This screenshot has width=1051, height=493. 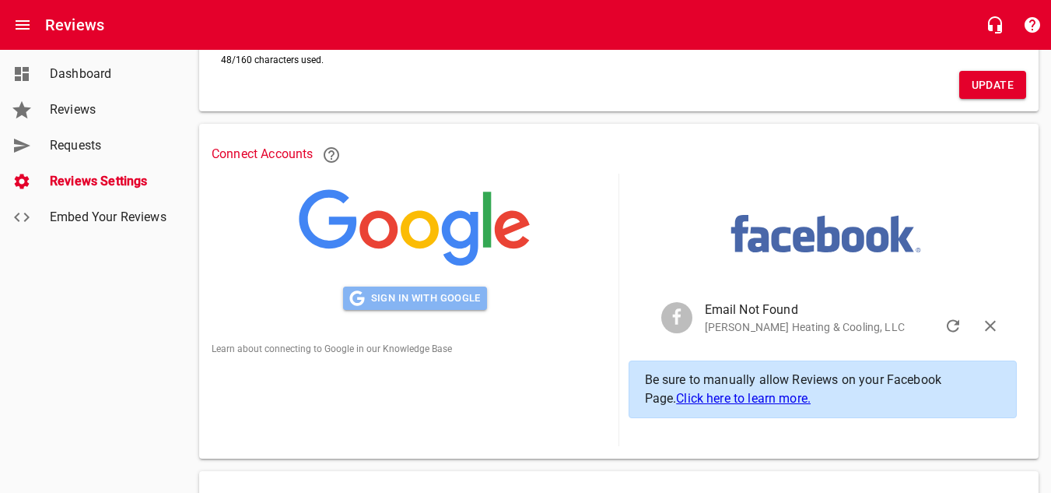 I want to click on span: 48 /160 characters used., so click(x=272, y=60).